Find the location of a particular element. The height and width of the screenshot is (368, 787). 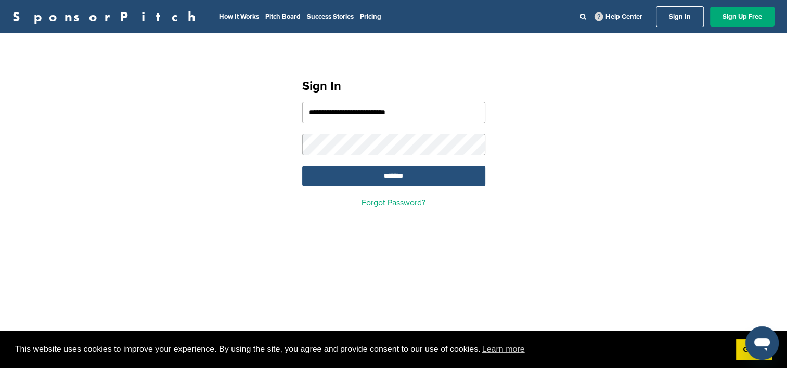

a: How It Works is located at coordinates (239, 17).